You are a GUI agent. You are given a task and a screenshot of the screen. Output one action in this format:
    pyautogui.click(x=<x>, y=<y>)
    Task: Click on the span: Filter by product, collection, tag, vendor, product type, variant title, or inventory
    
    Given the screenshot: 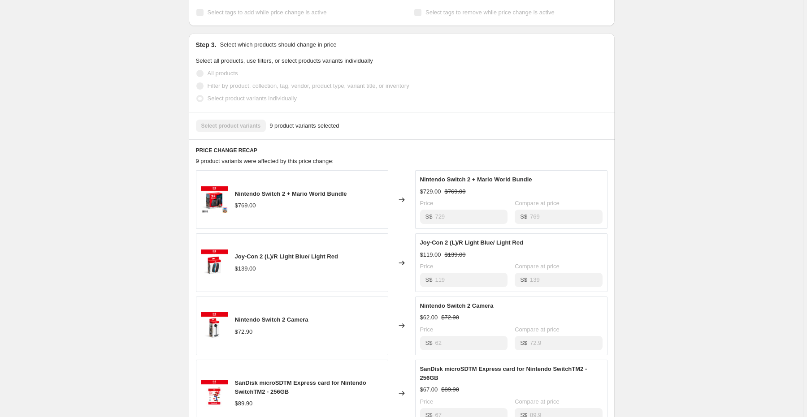 What is the action you would take?
    pyautogui.click(x=308, y=86)
    